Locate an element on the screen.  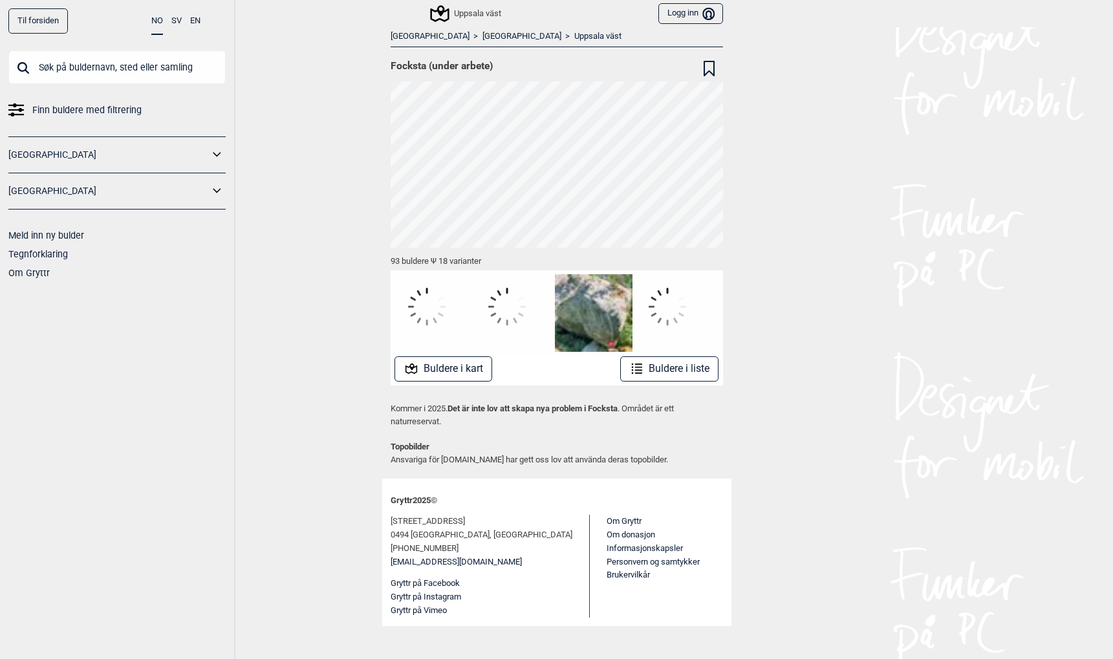
a: Finn buldere med filtrering is located at coordinates (117, 110).